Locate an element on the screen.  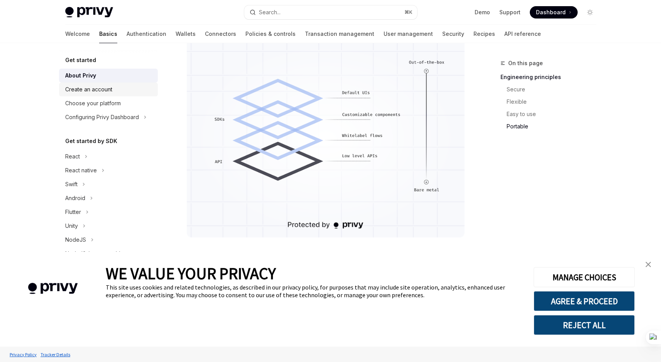
img: close banner is located at coordinates (649, 265).